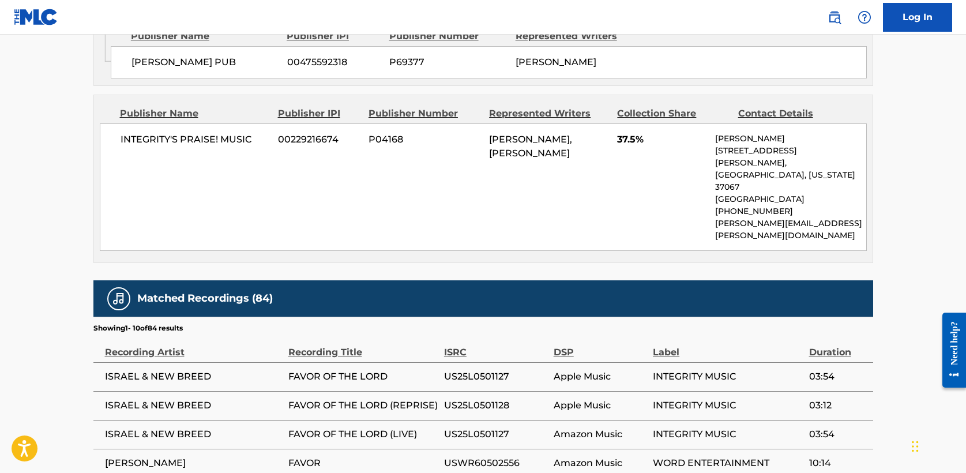 Image resolution: width=966 pixels, height=473 pixels. Describe the element at coordinates (496, 346) in the screenshot. I see `div: ISRC` at that location.